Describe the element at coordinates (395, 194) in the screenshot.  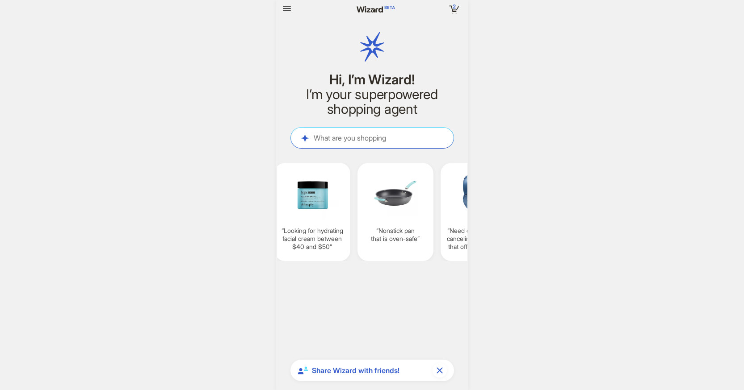
I see `img: Nonstick%20pan%20that%20is%20ovensafe-91bcac04.png` at that location.